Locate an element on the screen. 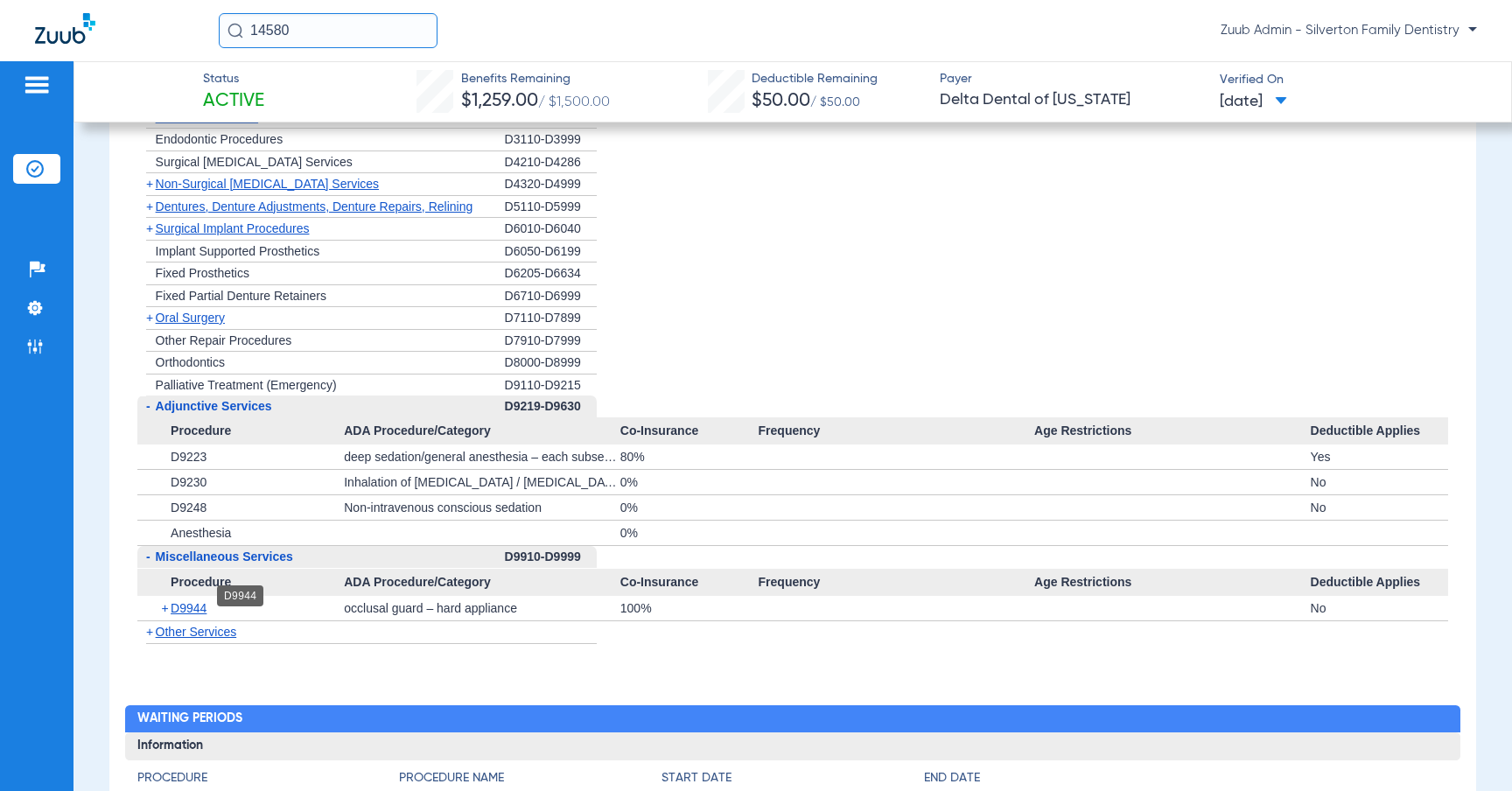 The width and height of the screenshot is (1512, 791). span: $50.00 is located at coordinates (780, 100).